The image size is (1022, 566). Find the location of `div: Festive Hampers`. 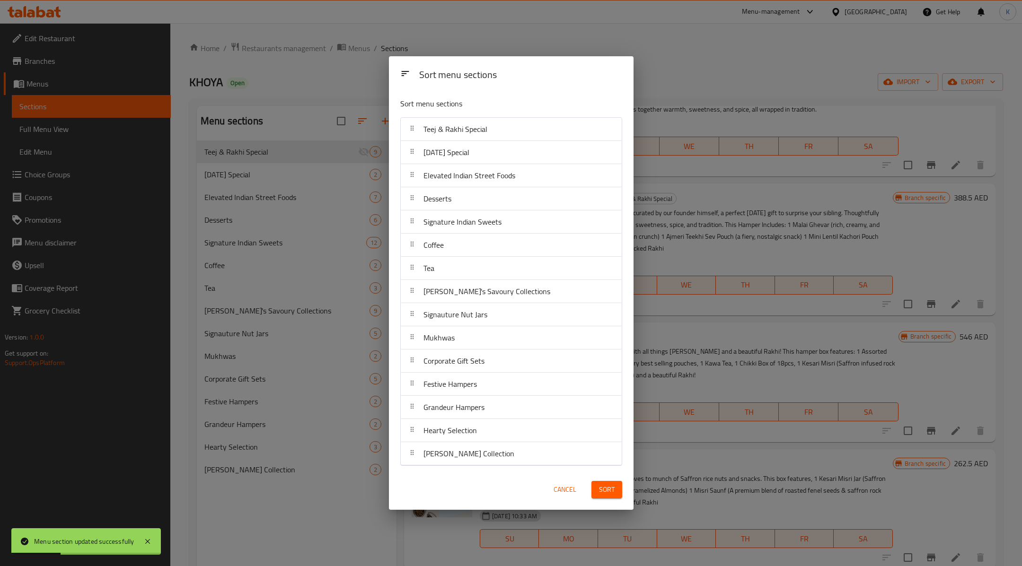

div: Festive Hampers is located at coordinates (511, 384).